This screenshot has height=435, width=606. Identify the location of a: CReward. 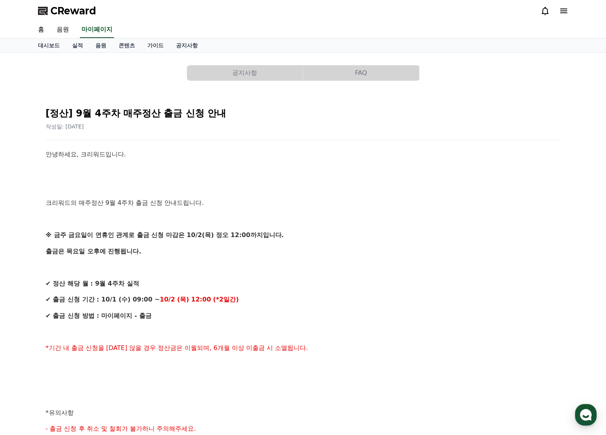
(67, 11).